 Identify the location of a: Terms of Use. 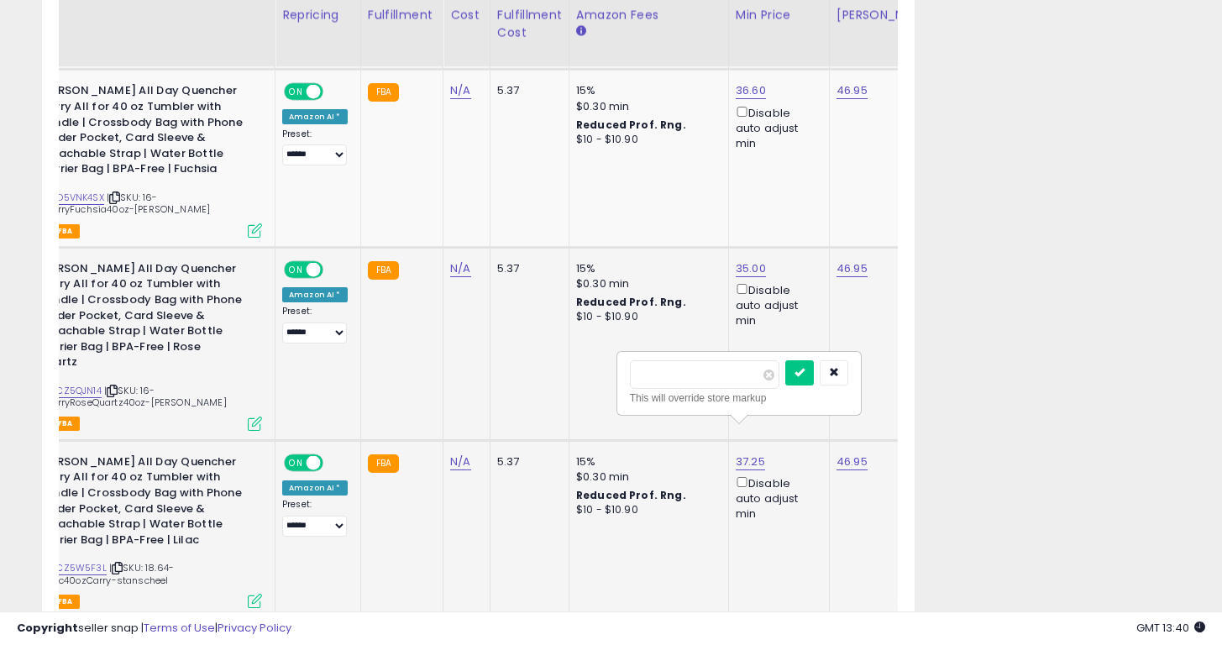
(179, 628).